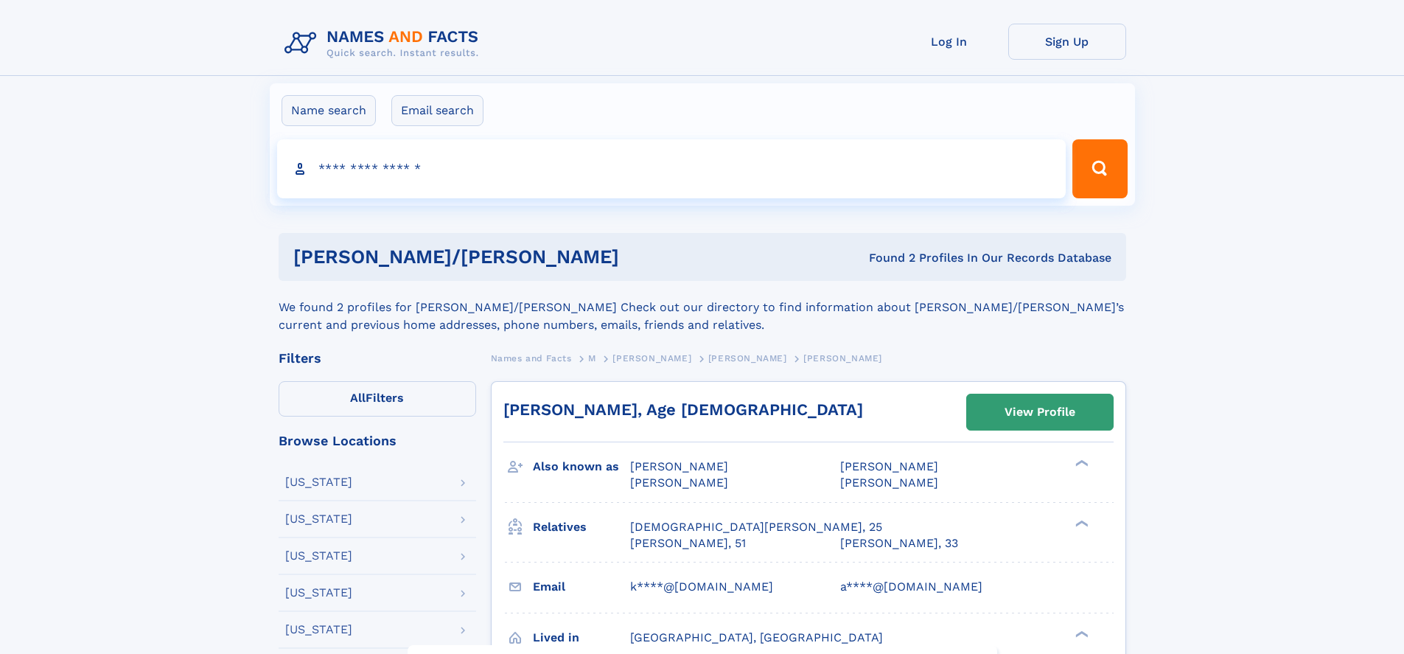 The height and width of the screenshot is (654, 1404). I want to click on label: Email search, so click(437, 111).